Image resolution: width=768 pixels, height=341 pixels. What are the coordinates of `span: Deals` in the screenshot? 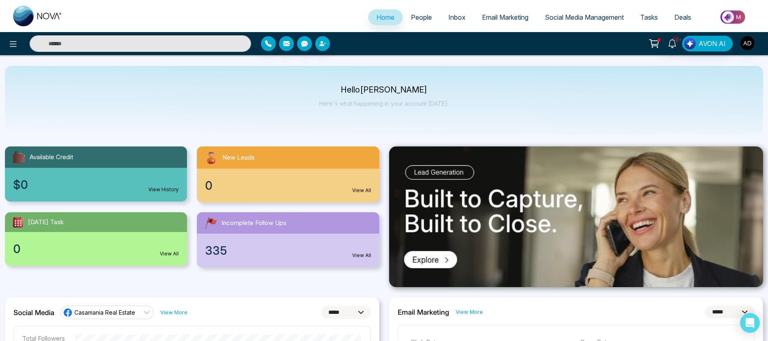 It's located at (683, 17).